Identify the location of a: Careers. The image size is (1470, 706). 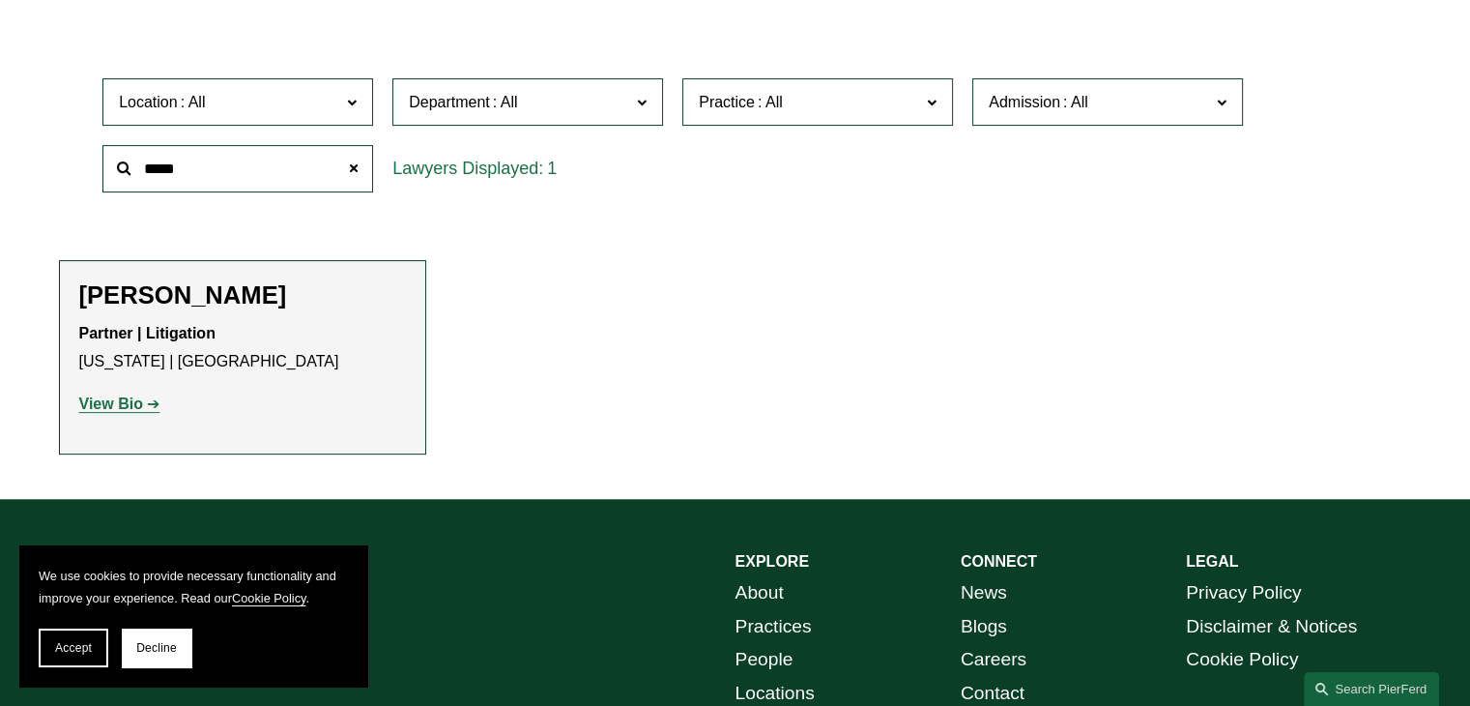
(994, 659).